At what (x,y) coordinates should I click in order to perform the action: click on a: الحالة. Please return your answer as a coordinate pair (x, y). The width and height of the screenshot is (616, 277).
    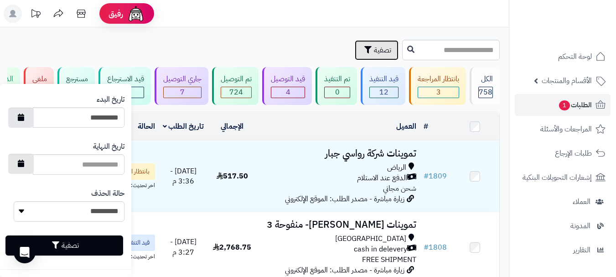
    Looking at the image, I should click on (146, 126).